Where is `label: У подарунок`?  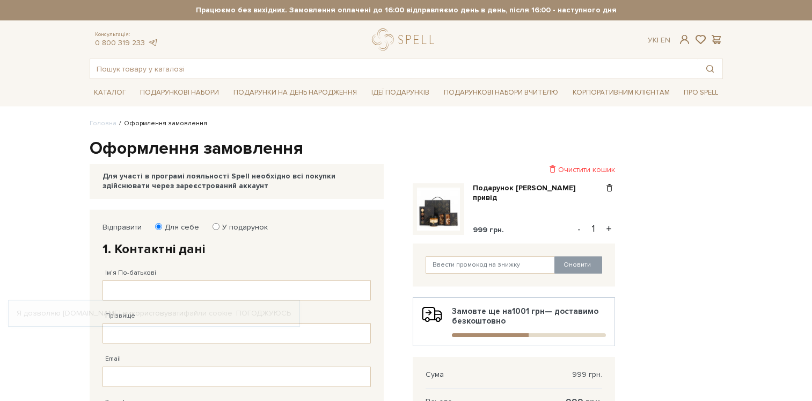
label: У подарунок is located at coordinates (242, 227).